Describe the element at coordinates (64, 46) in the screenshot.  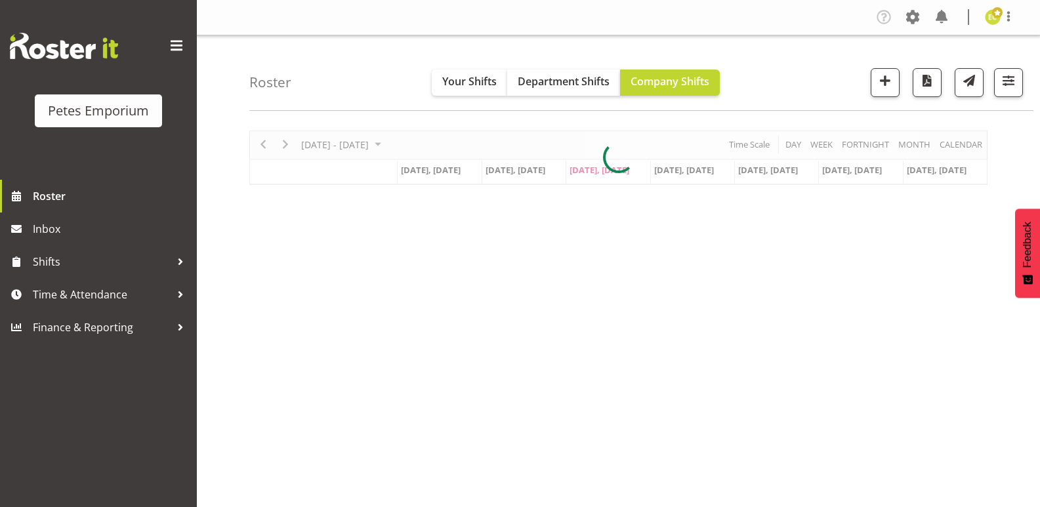
I see `img: Rosterit website logo` at that location.